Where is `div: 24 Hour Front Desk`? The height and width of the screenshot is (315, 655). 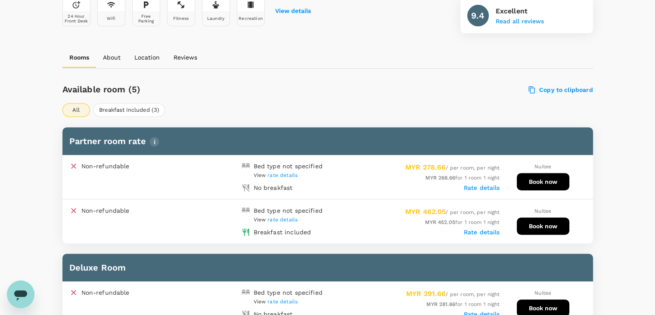
div: 24 Hour Front Desk is located at coordinates (76, 19).